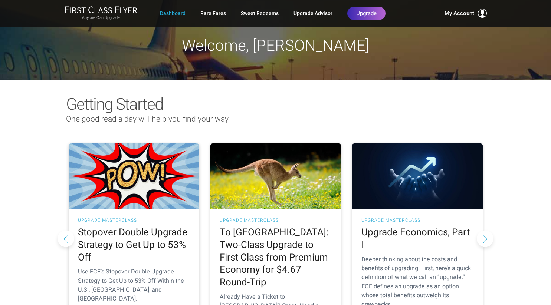  What do you see at coordinates (213, 13) in the screenshot?
I see `a: Rare Fares` at bounding box center [213, 13].